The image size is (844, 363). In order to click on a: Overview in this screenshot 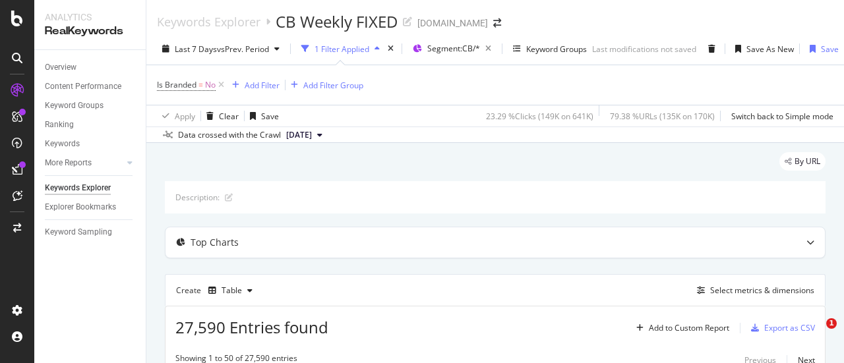, I will do `click(90, 67)`.